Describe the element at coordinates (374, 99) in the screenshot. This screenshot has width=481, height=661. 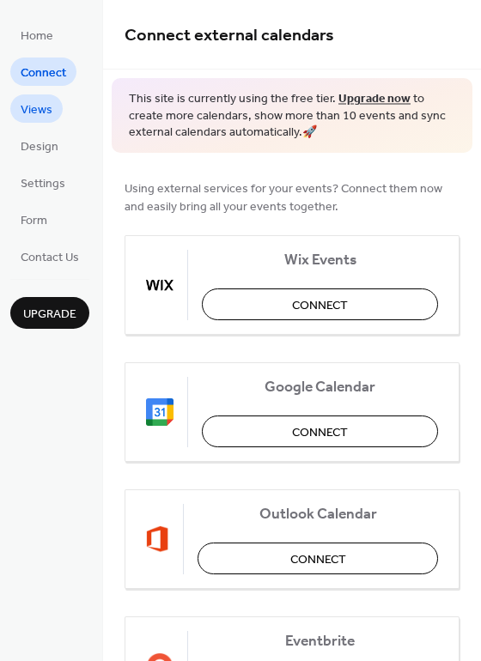
I see `a: Upgrade now` at that location.